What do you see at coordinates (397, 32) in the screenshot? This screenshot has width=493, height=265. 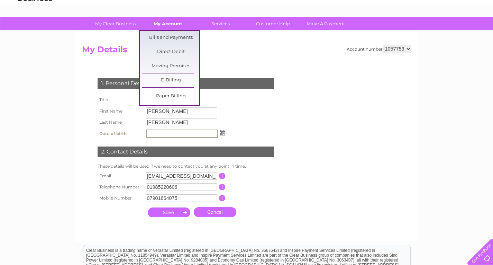 I see `a: Energy` at bounding box center [397, 32].